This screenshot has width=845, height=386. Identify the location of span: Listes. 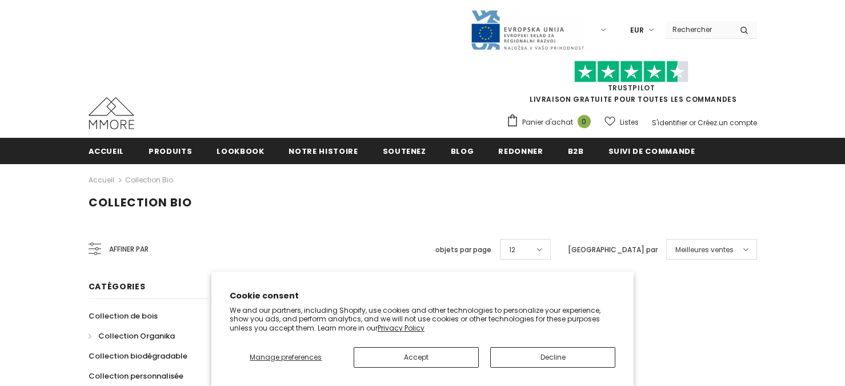
(629, 122).